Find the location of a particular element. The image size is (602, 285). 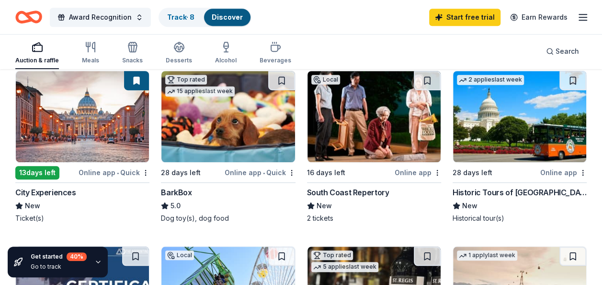

div: Desserts is located at coordinates (179, 60).